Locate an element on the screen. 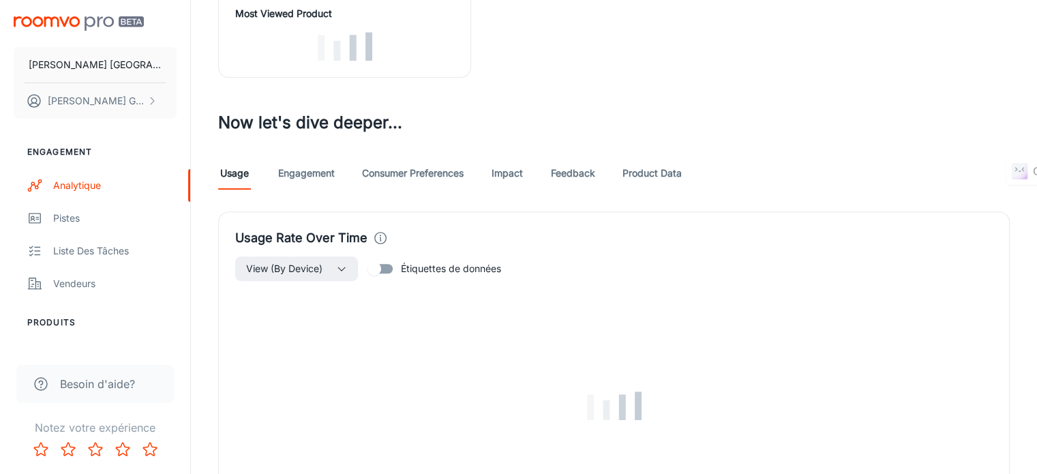 This screenshot has width=1037, height=474. a: Impact is located at coordinates (507, 173).